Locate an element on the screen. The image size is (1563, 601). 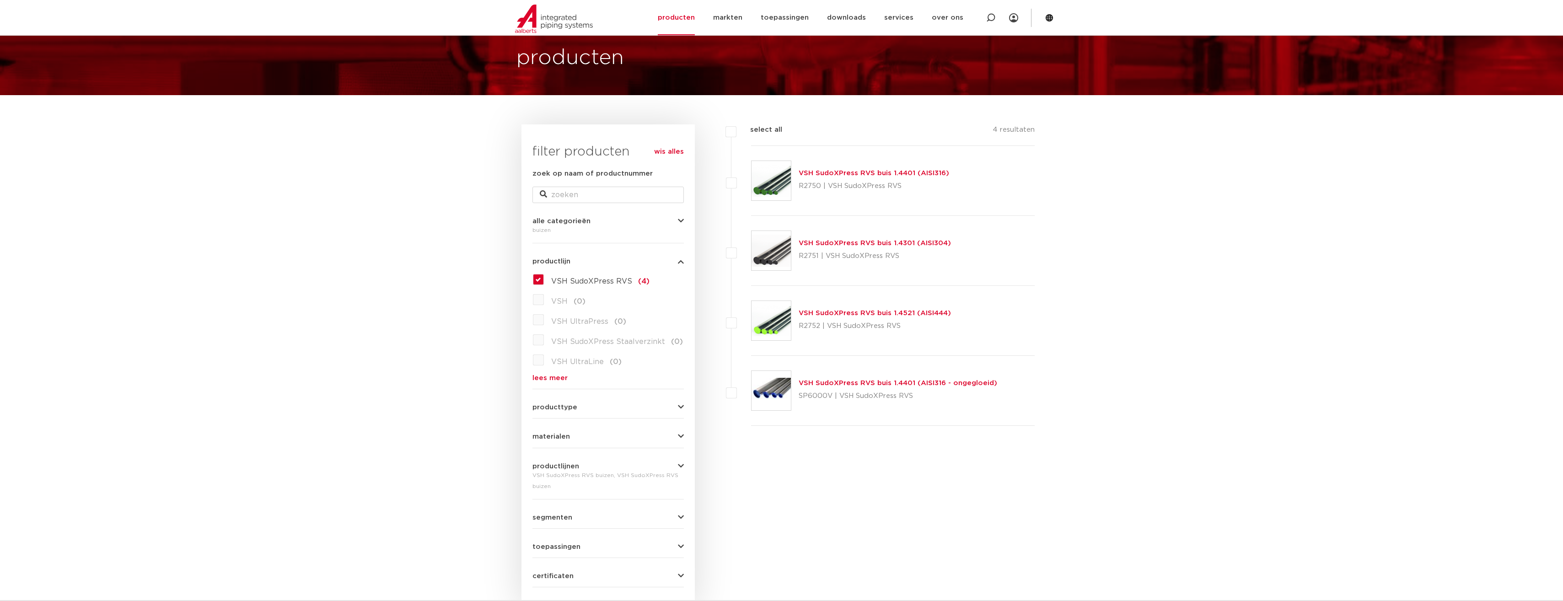
span: VSH UltraPress is located at coordinates (579, 322).